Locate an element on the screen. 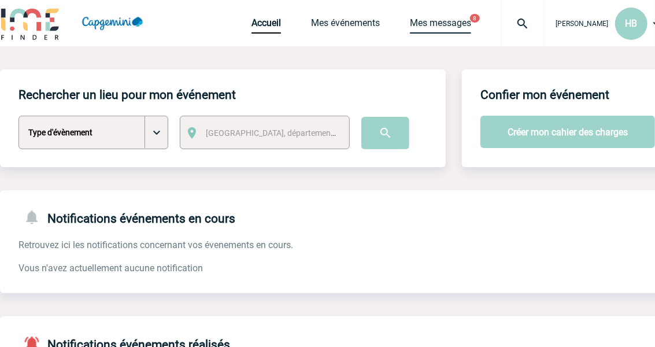 The width and height of the screenshot is (655, 347). img: notifications-24-px-g.png is located at coordinates (35, 217).